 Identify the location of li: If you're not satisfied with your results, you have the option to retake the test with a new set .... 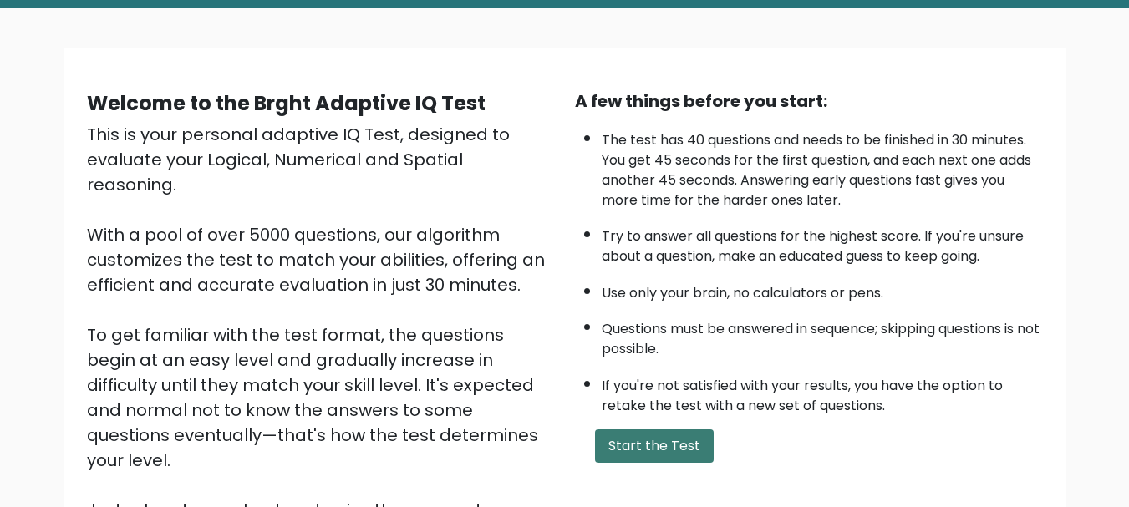
(822, 392).